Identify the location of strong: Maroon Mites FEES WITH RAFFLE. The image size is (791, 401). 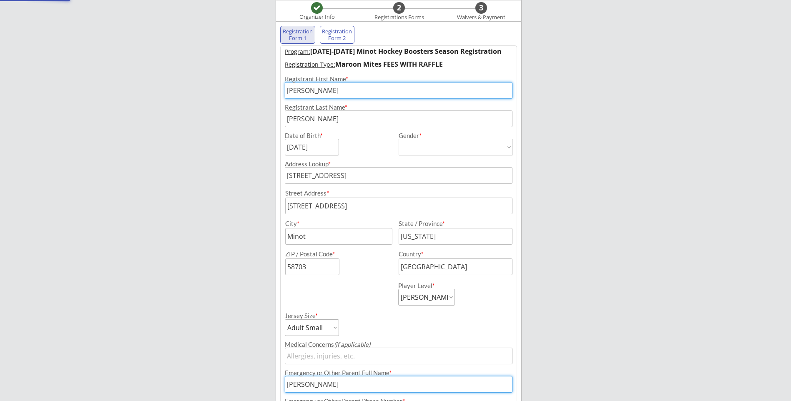
(389, 64).